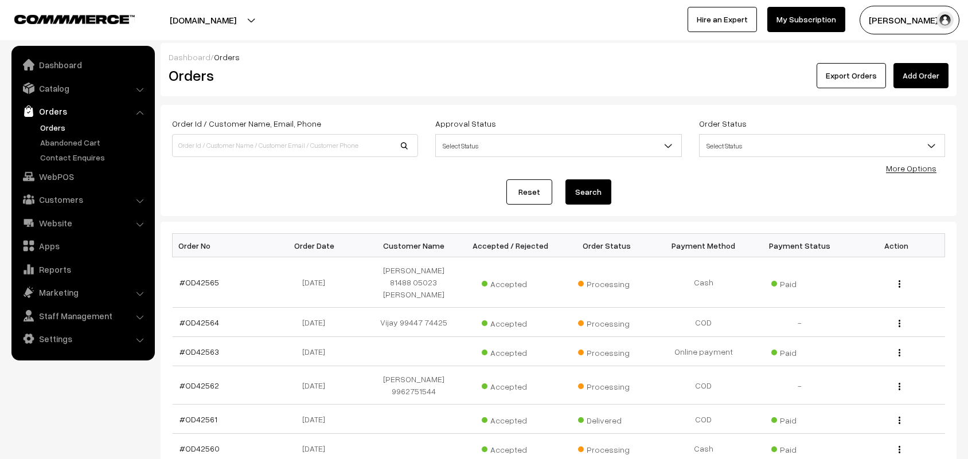  What do you see at coordinates (83, 200) in the screenshot?
I see `a: Customers` at bounding box center [83, 200].